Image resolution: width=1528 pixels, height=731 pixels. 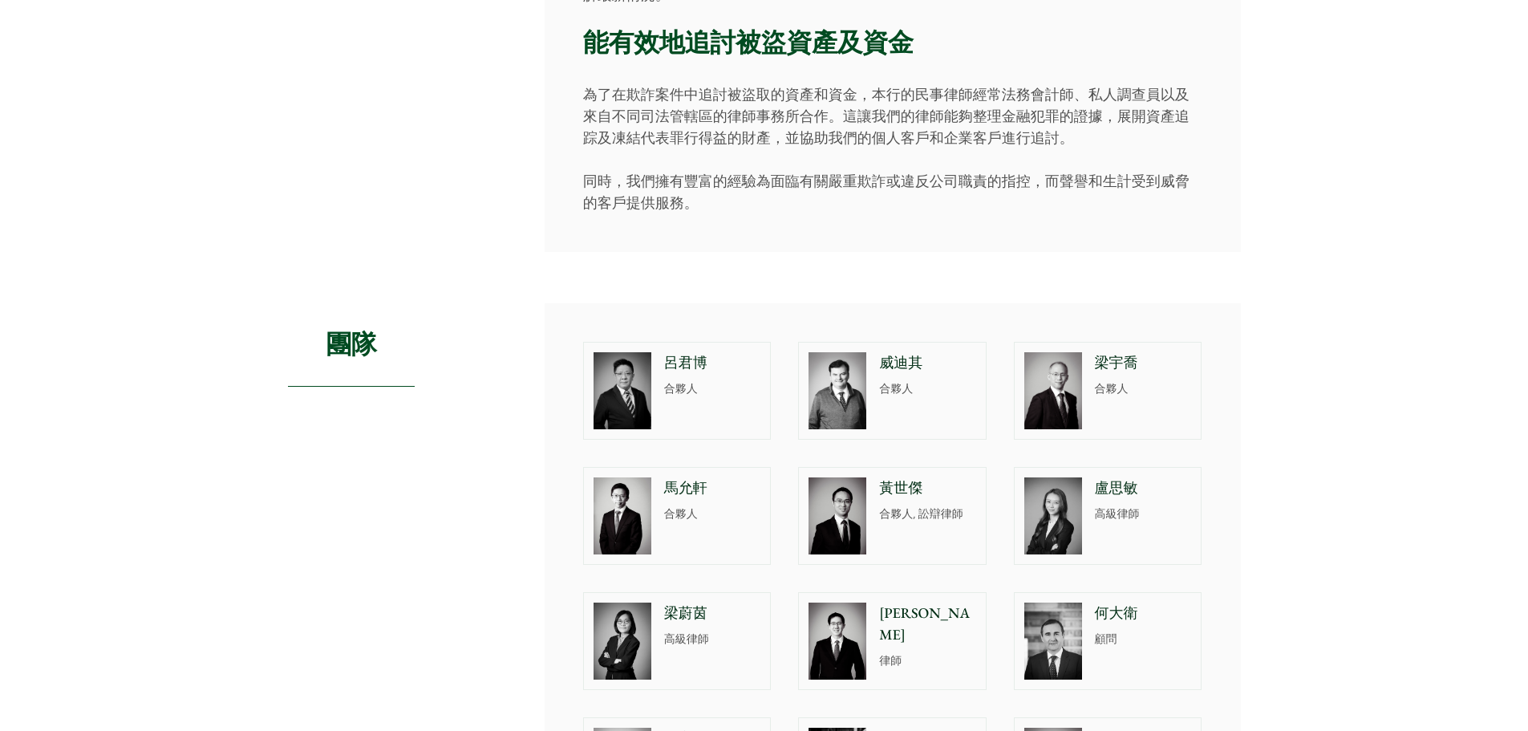 I want to click on p: 黃世傑, so click(x=927, y=488).